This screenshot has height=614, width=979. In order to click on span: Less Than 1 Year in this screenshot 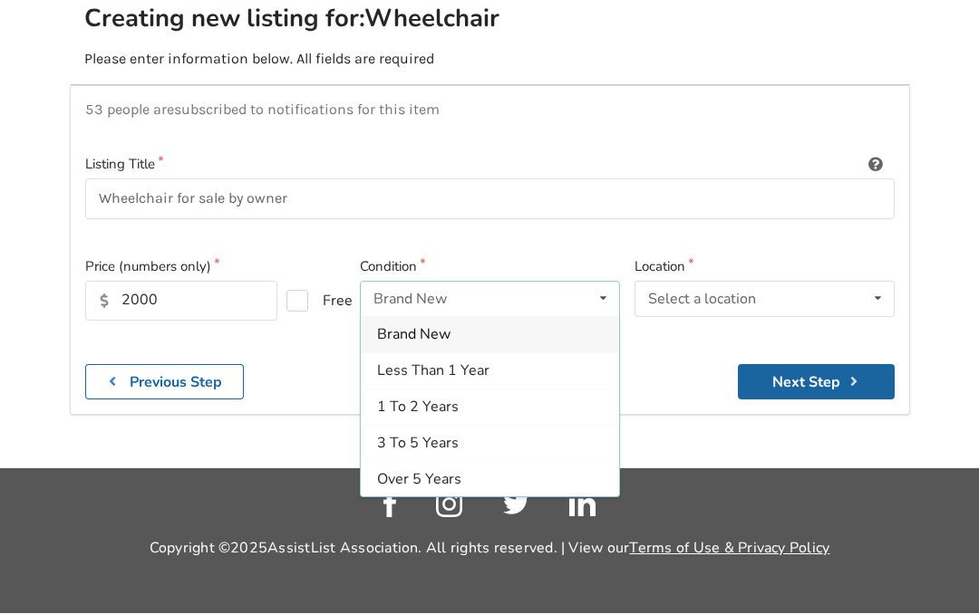, I will do `click(433, 372)`.